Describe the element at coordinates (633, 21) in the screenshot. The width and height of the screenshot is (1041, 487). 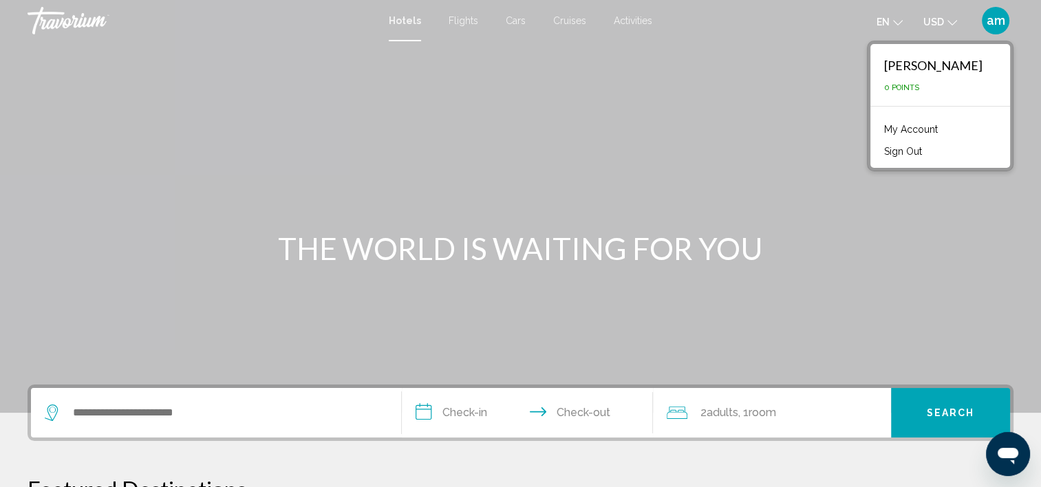
I see `a: Activities` at that location.